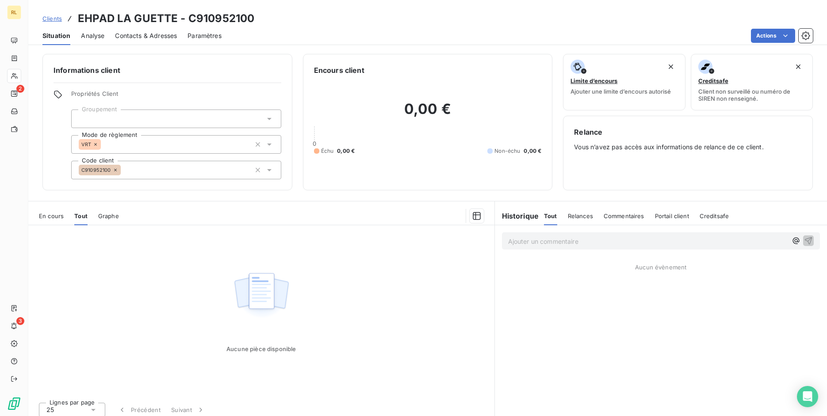 Image resolution: width=827 pixels, height=416 pixels. What do you see at coordinates (51, 216) in the screenshot?
I see `span: En cours` at bounding box center [51, 216].